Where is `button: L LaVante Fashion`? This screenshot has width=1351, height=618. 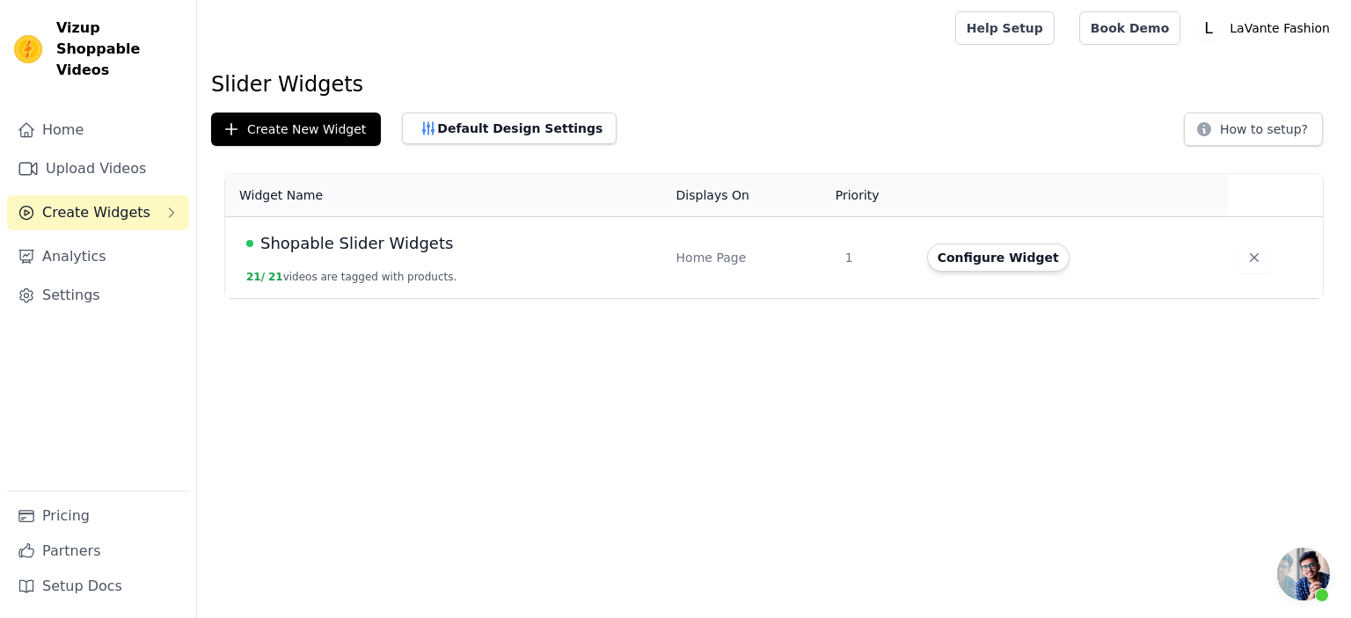 button: L LaVante Fashion is located at coordinates (1266, 28).